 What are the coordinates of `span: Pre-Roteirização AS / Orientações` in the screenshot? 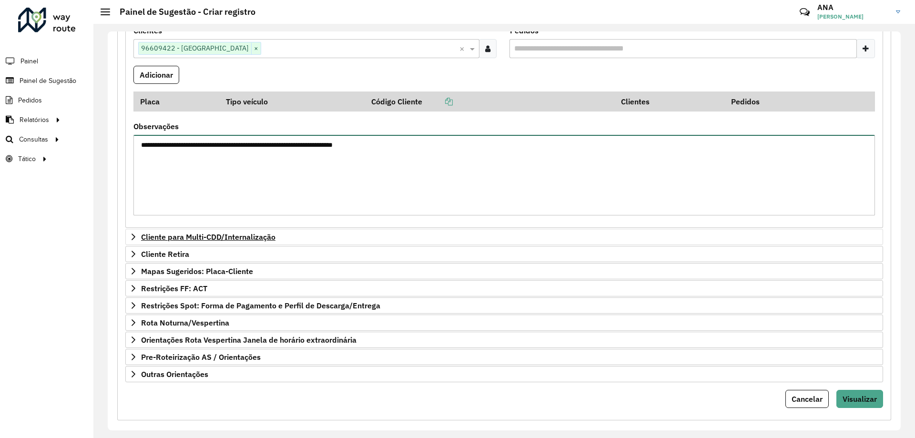 It's located at (201, 357).